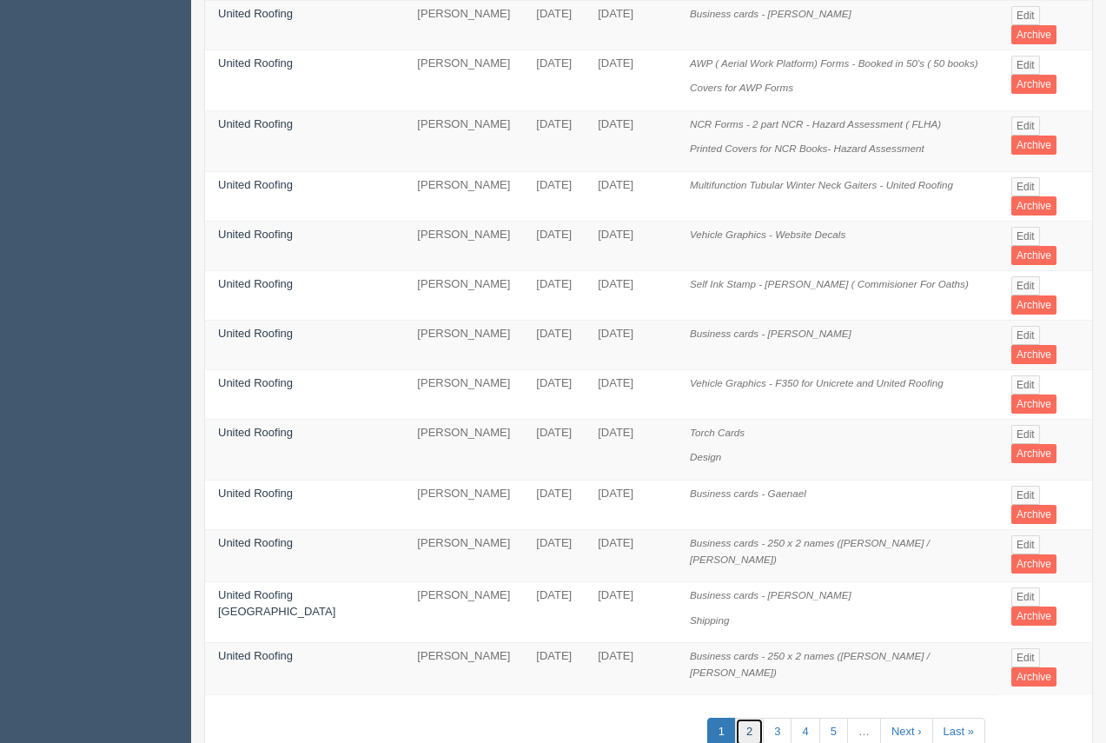 This screenshot has width=1106, height=743. What do you see at coordinates (710, 620) in the screenshot?
I see `i: Shipping` at bounding box center [710, 620].